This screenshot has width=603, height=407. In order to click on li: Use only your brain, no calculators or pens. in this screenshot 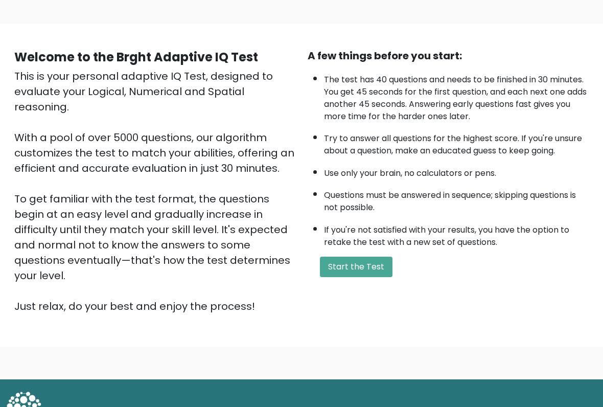, I will do `click(456, 171)`.